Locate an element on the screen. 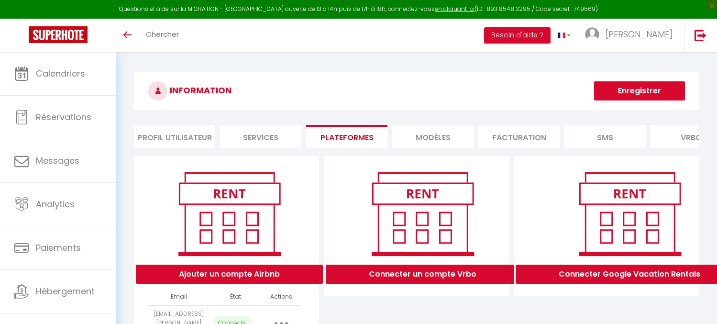  span: Messages is located at coordinates (57, 160).